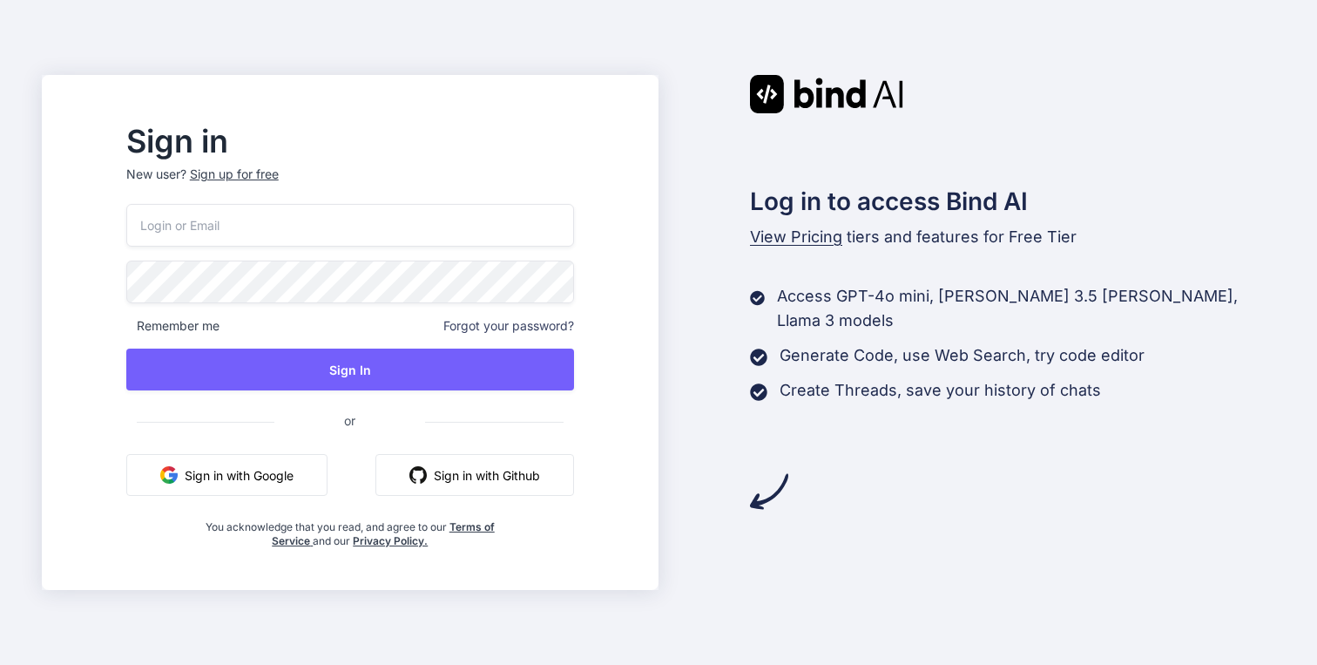 The height and width of the screenshot is (665, 1317). Describe the element at coordinates (234, 174) in the screenshot. I see `div: Sign up for free` at that location.